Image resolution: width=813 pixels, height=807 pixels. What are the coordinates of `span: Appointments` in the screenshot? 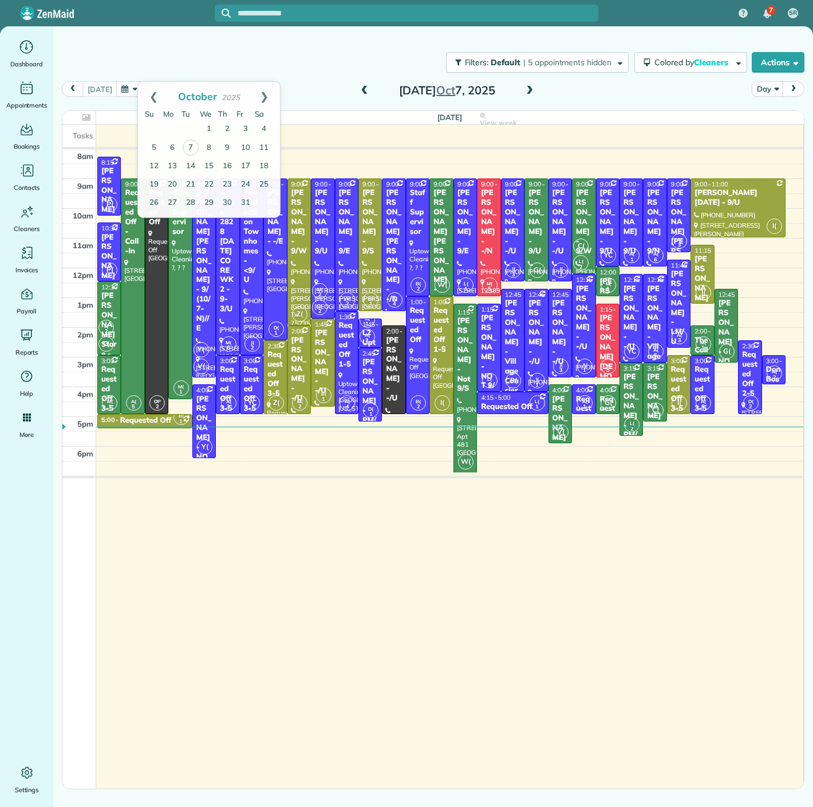 It's located at (27, 105).